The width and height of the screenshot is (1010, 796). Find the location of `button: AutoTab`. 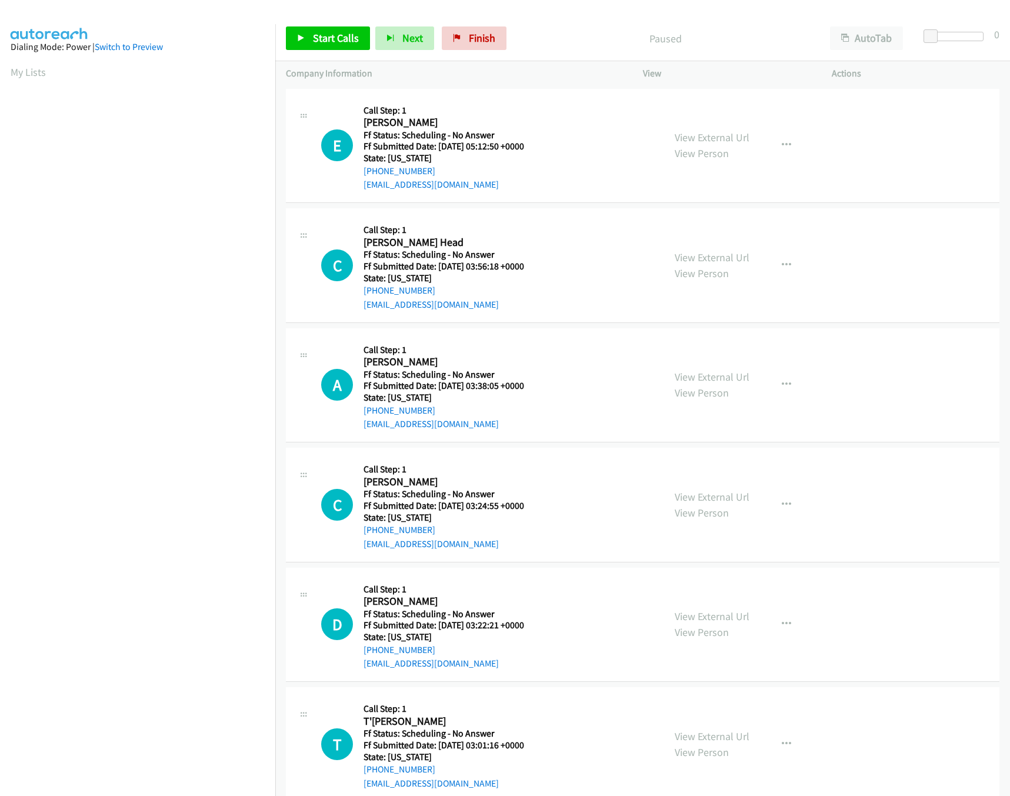

button: AutoTab is located at coordinates (867, 38).